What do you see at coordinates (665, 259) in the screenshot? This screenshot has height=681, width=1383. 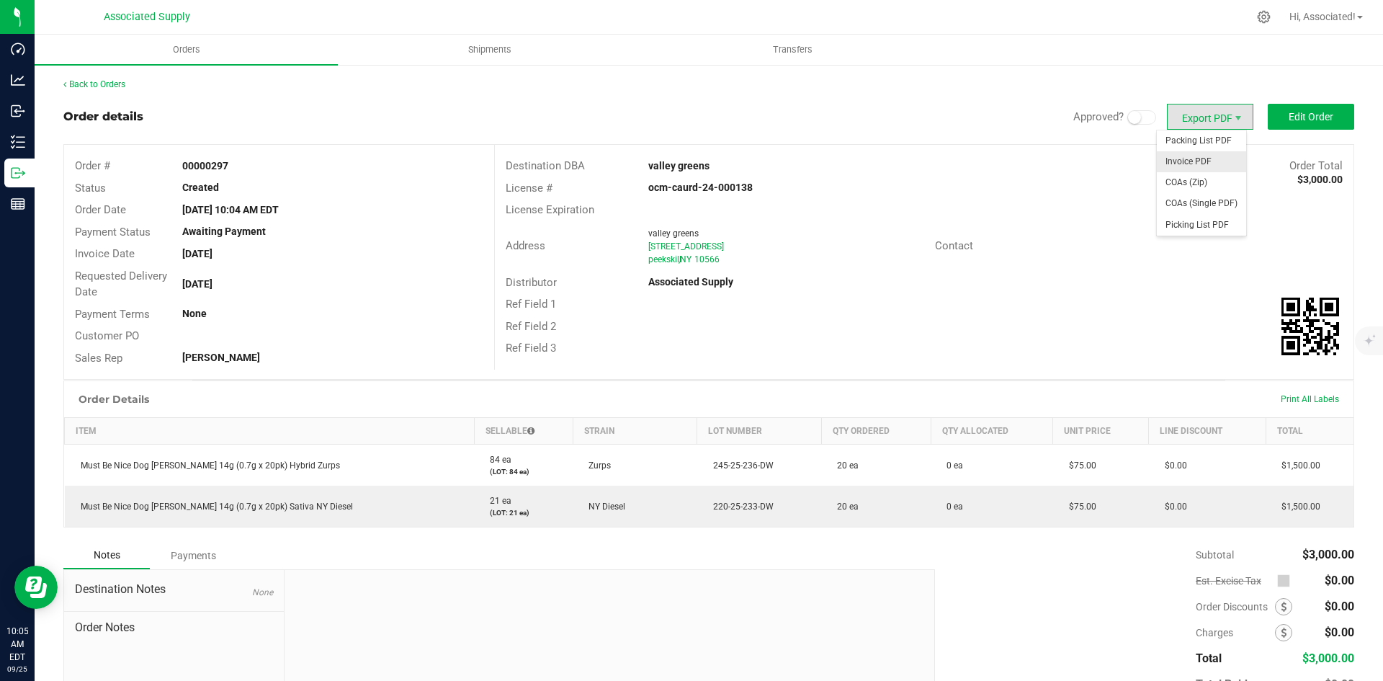 I see `span: peekskill` at bounding box center [665, 259].